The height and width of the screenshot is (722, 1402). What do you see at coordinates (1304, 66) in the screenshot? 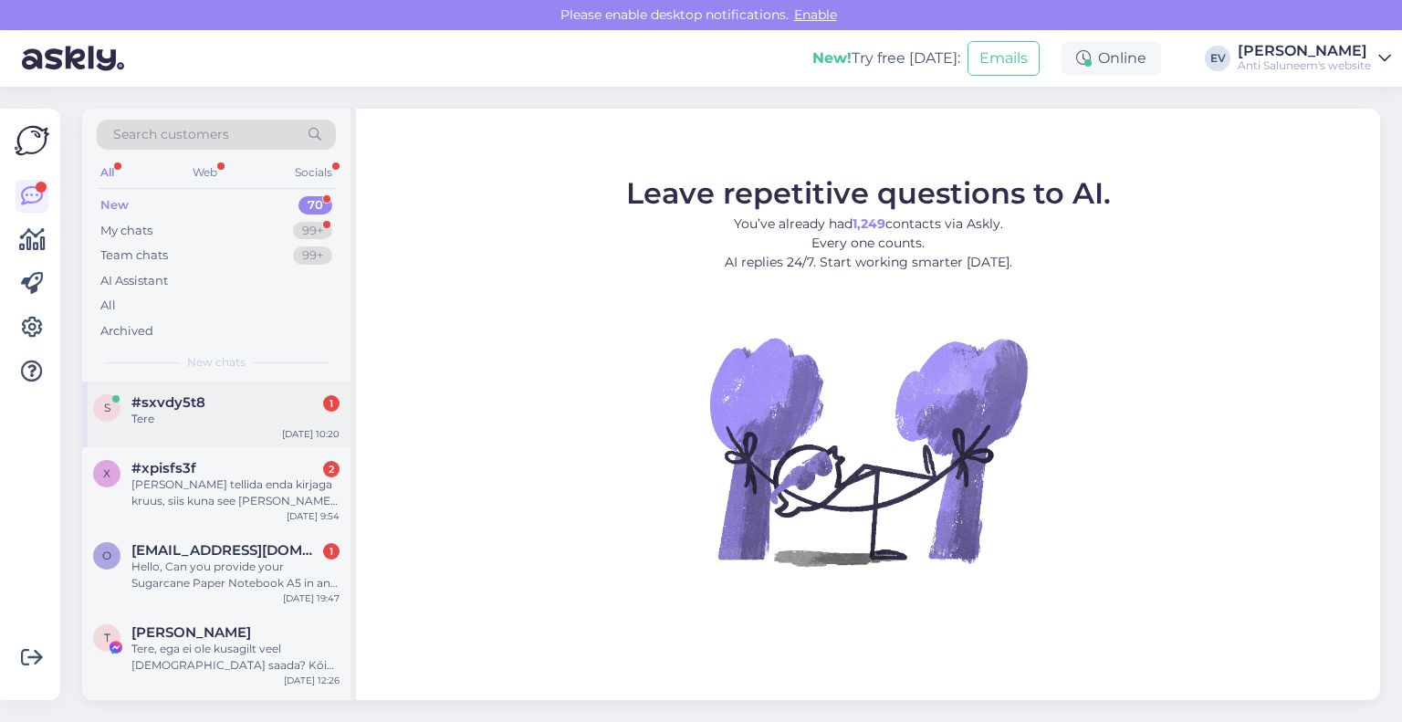
I see `div: Anti Saluneem's website` at bounding box center [1304, 66].